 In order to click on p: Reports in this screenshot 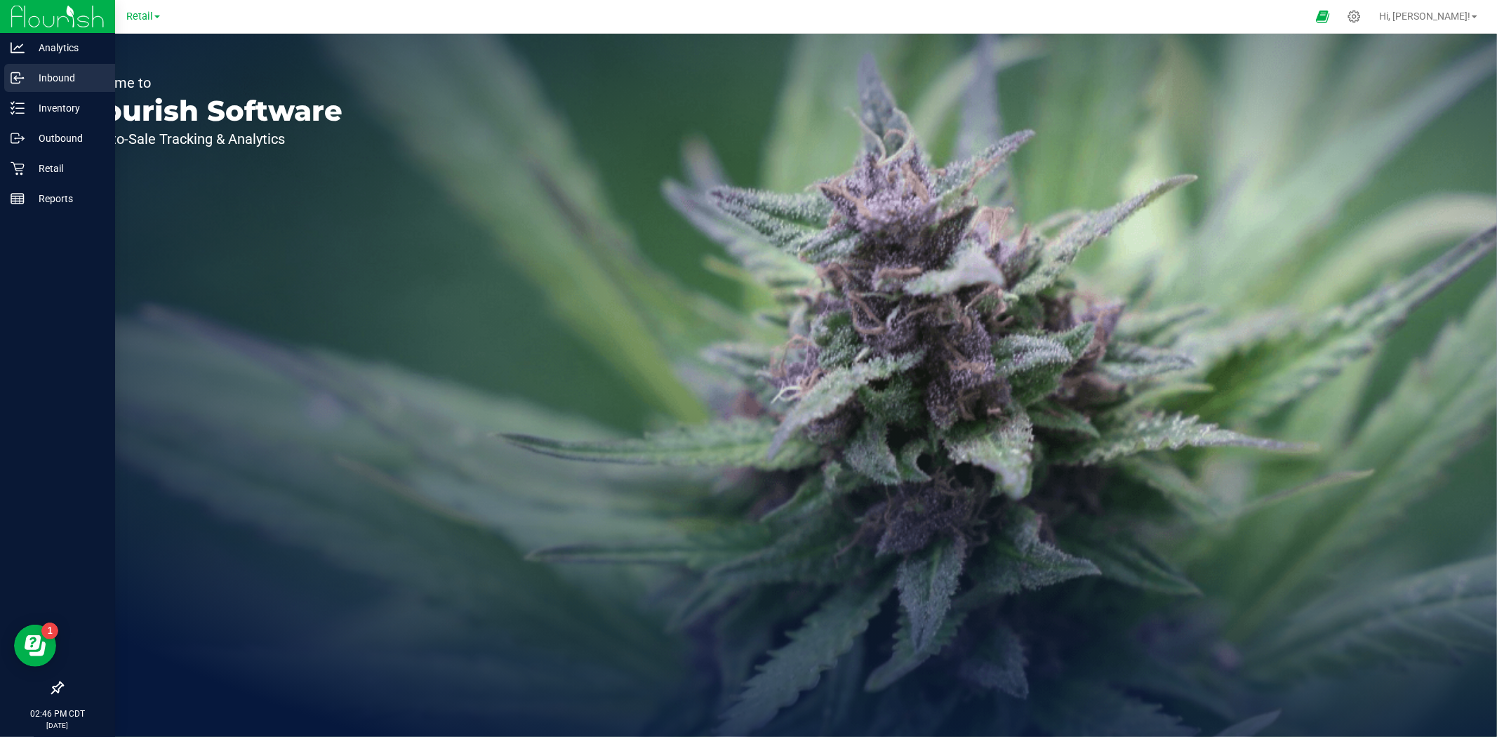, I will do `click(67, 199)`.